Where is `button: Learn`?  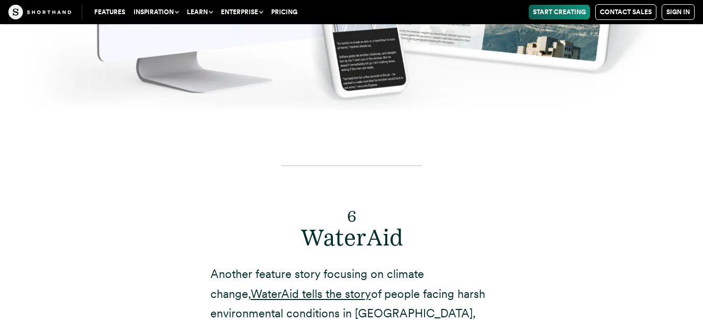 button: Learn is located at coordinates (200, 12).